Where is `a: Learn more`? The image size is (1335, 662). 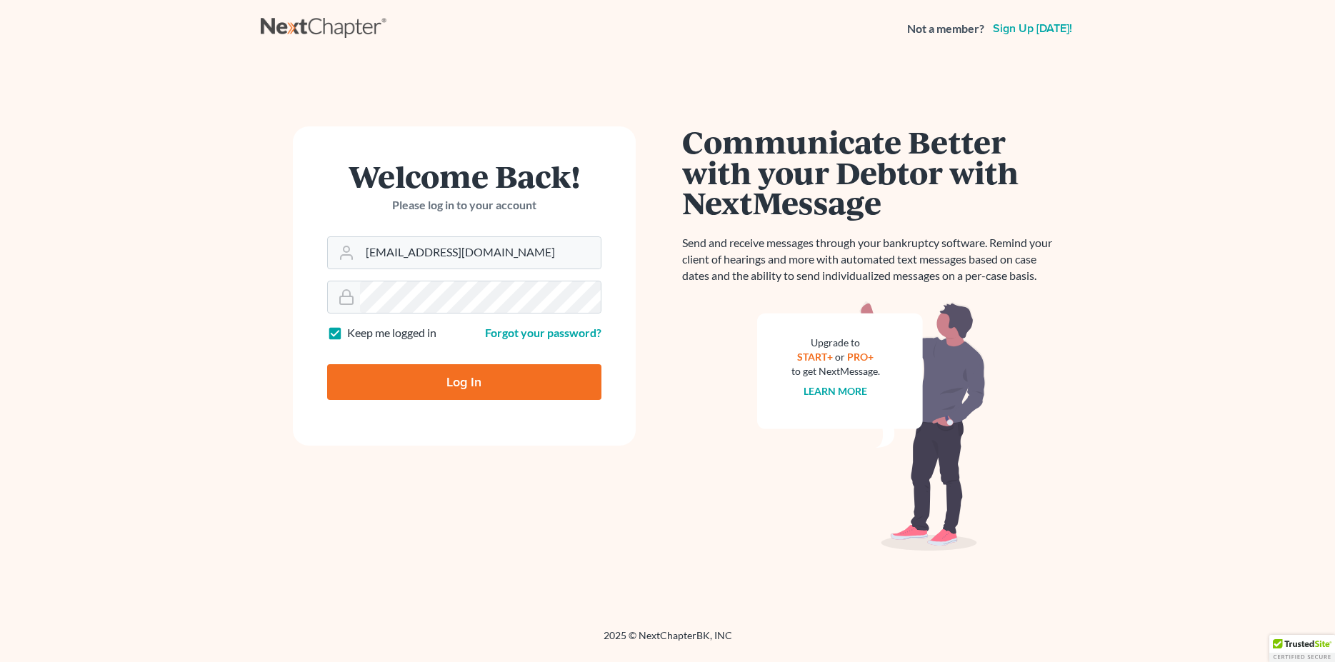 a: Learn more is located at coordinates (835, 391).